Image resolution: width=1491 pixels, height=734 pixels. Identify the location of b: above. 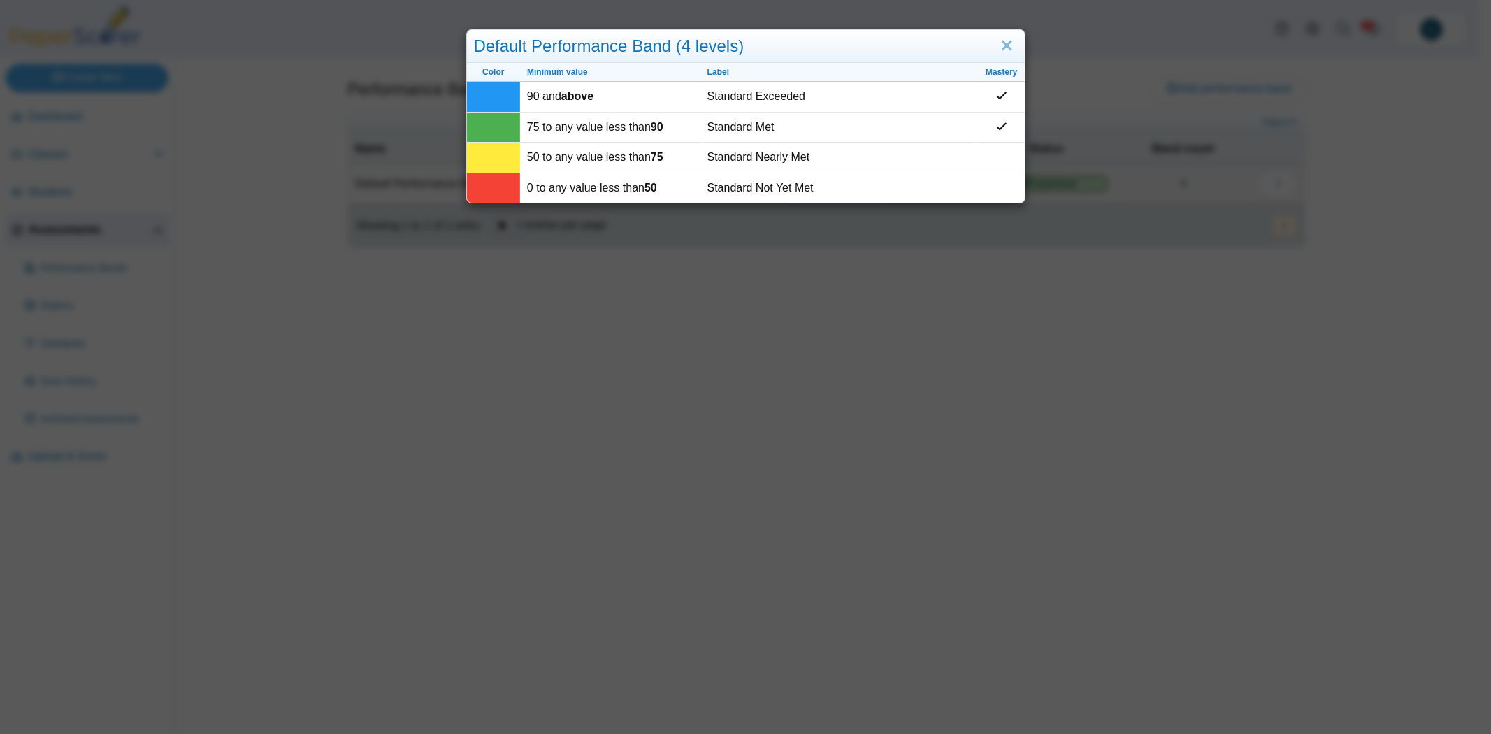
(577, 96).